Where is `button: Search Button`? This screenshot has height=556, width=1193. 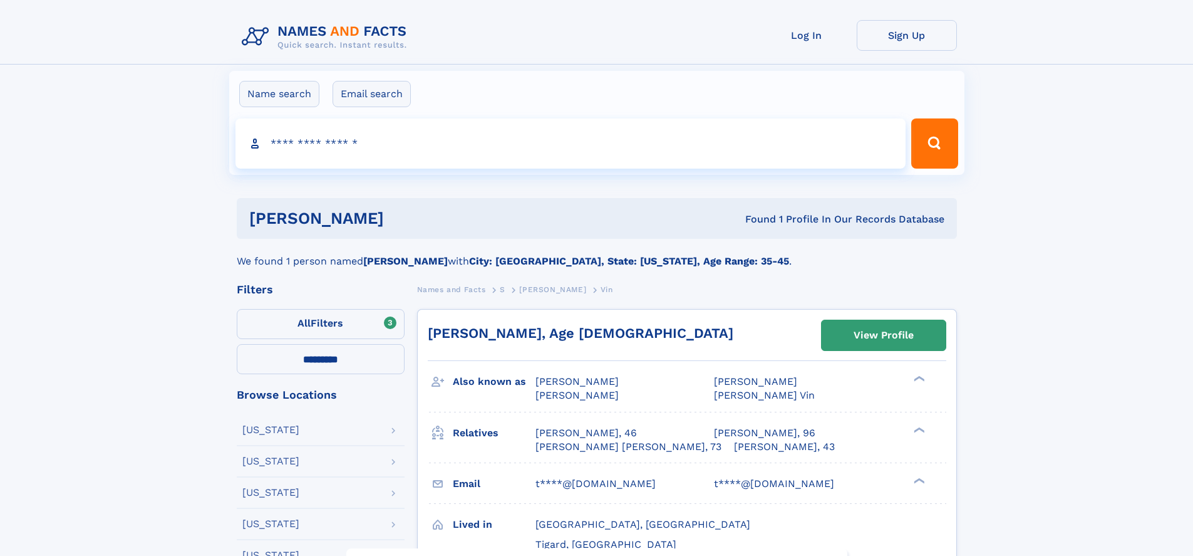 button: Search Button is located at coordinates (935, 143).